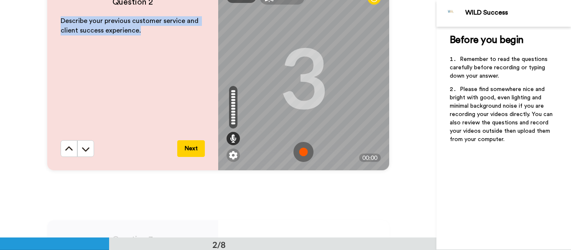 The width and height of the screenshot is (571, 250). Describe the element at coordinates (191, 149) in the screenshot. I see `button: Next` at that location.